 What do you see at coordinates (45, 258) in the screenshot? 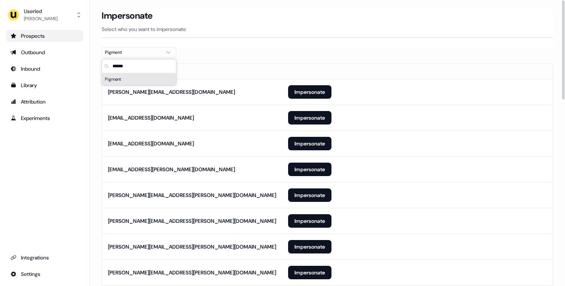
I see `div: Integrations` at bounding box center [45, 258].